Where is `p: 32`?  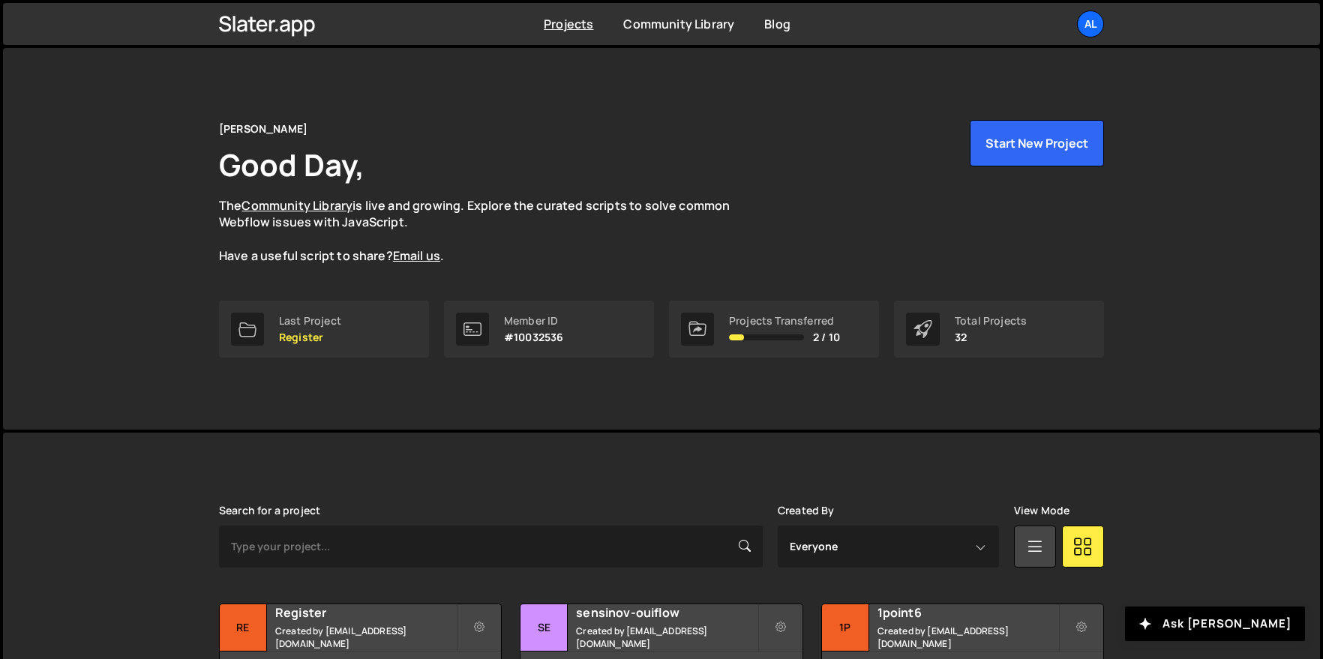
p: 32 is located at coordinates (991, 338).